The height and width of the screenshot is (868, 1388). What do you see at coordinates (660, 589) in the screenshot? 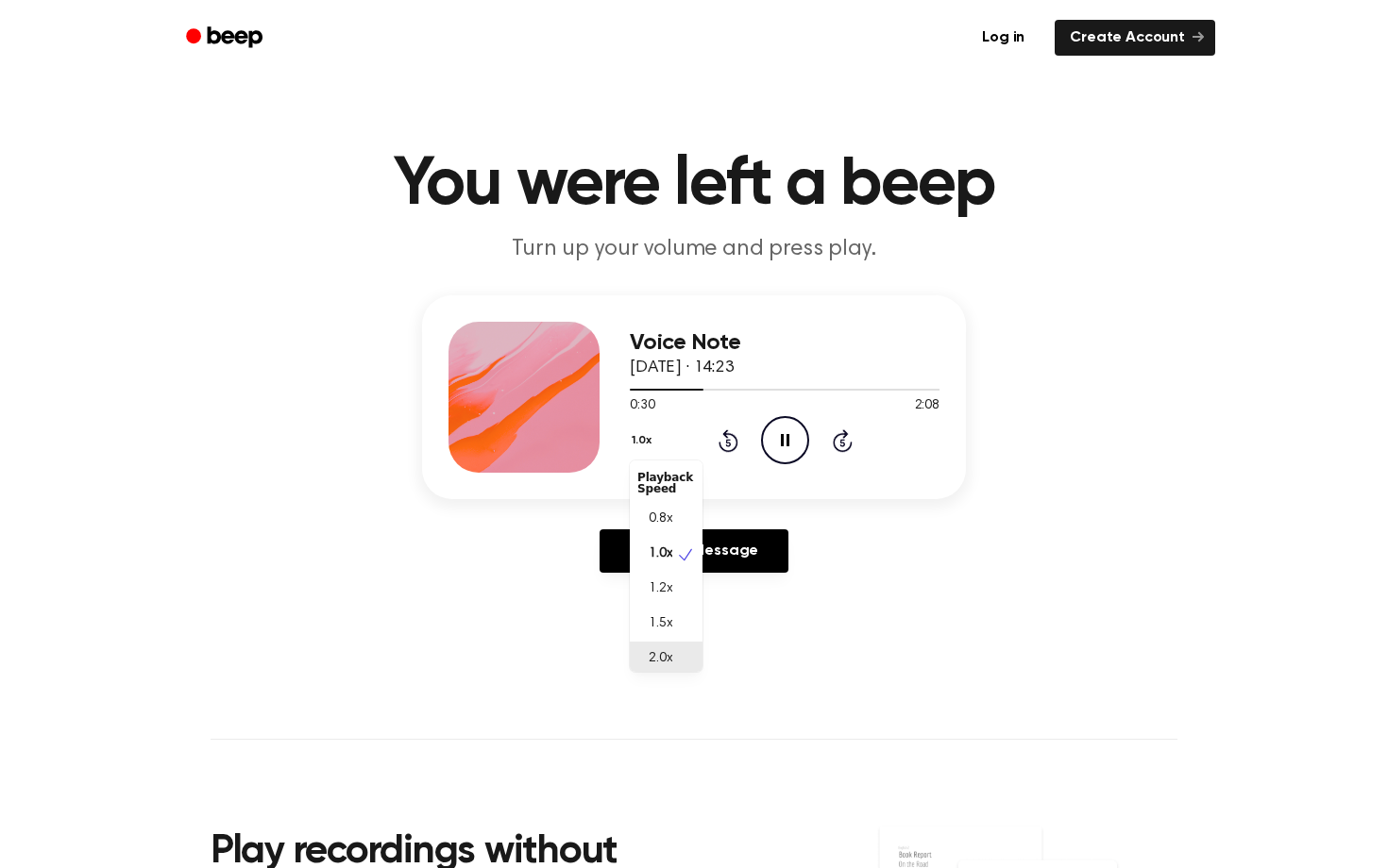
I see `span: 1.2x` at bounding box center [660, 589].